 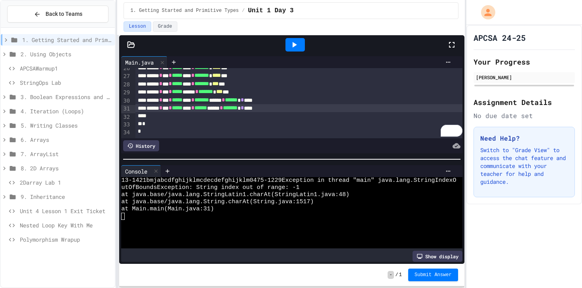 I want to click on p: Switch to "Grade View" to access the chat feature and communicate with your teacher for help and ..., so click(x=524, y=166).